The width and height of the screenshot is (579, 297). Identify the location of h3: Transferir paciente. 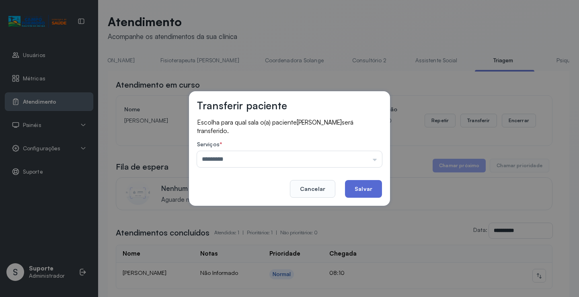
(242, 105).